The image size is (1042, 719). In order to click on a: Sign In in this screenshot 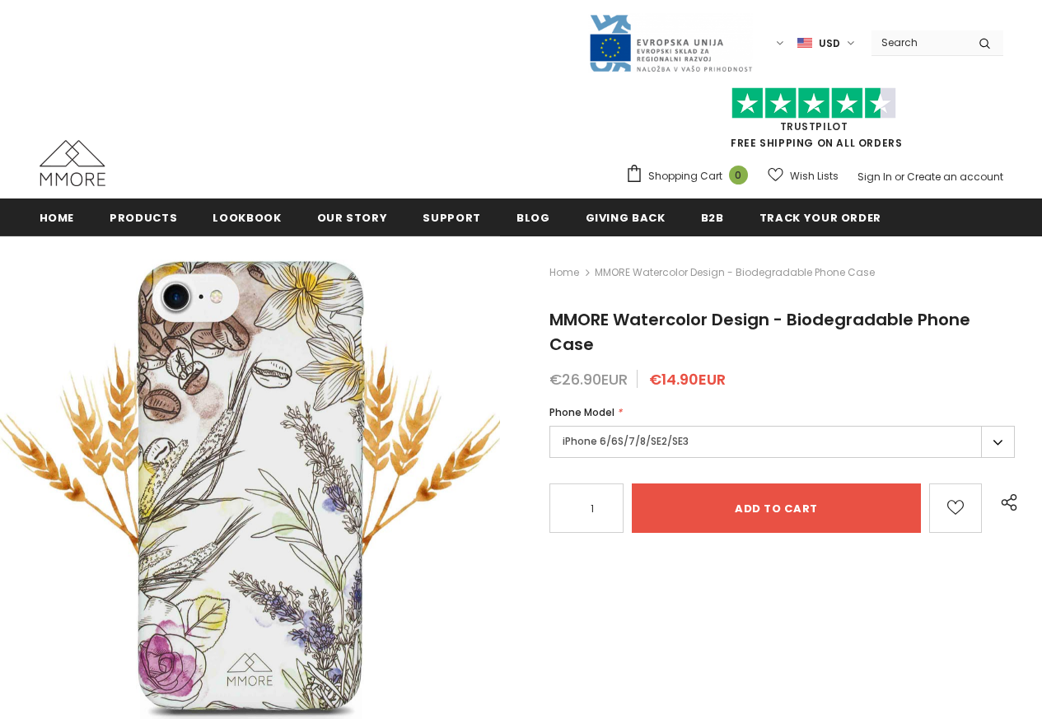, I will do `click(875, 176)`.